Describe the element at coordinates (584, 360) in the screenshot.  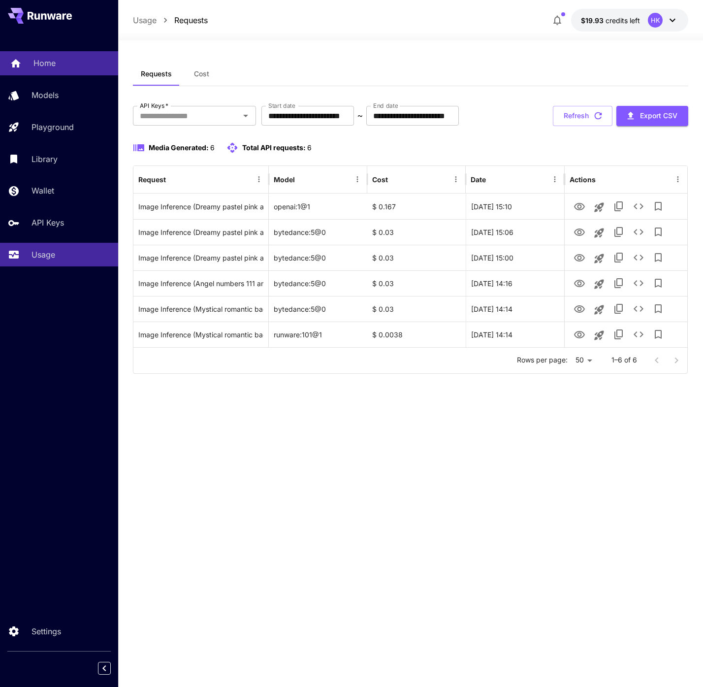
I see `div: 50` at that location.